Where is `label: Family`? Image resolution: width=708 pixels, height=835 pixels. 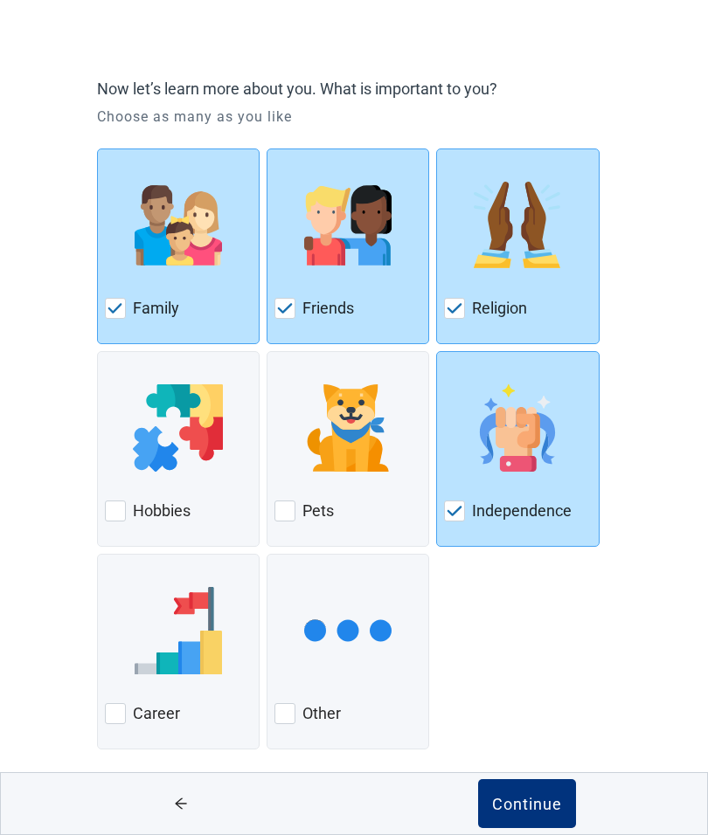
label: Family is located at coordinates (156, 308).